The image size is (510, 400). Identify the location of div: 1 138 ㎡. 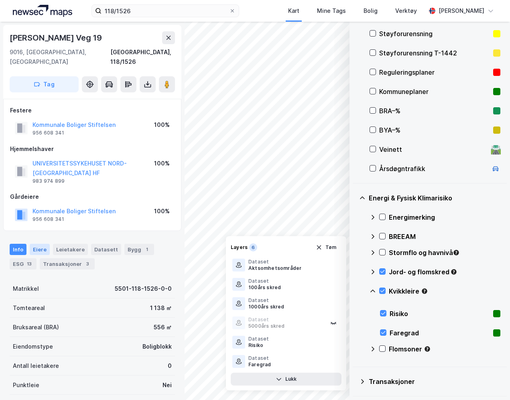
(161, 308).